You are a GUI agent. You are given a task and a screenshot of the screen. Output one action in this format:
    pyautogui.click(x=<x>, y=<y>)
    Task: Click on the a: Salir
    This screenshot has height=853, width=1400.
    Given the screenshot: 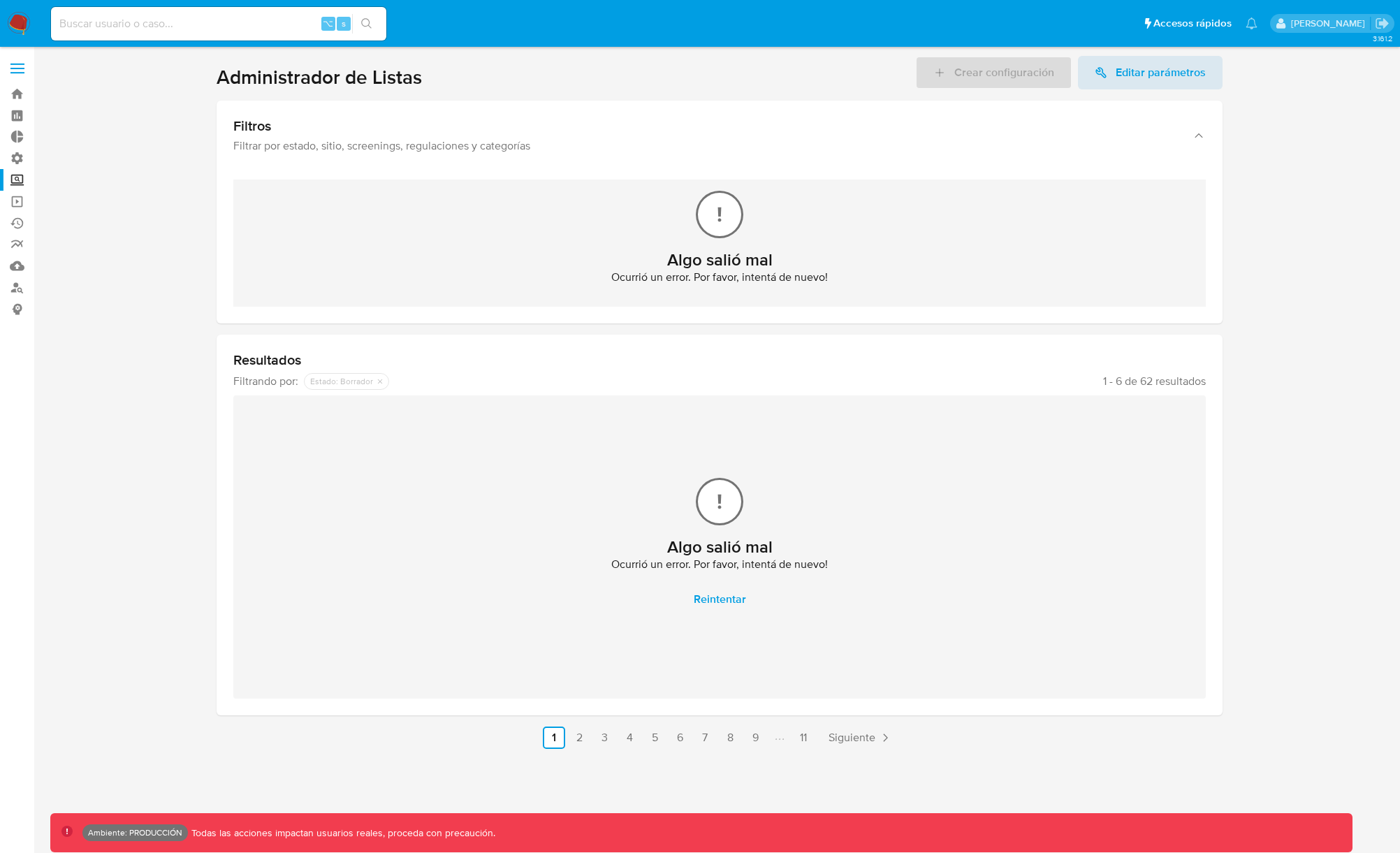 What is the action you would take?
    pyautogui.click(x=1382, y=23)
    